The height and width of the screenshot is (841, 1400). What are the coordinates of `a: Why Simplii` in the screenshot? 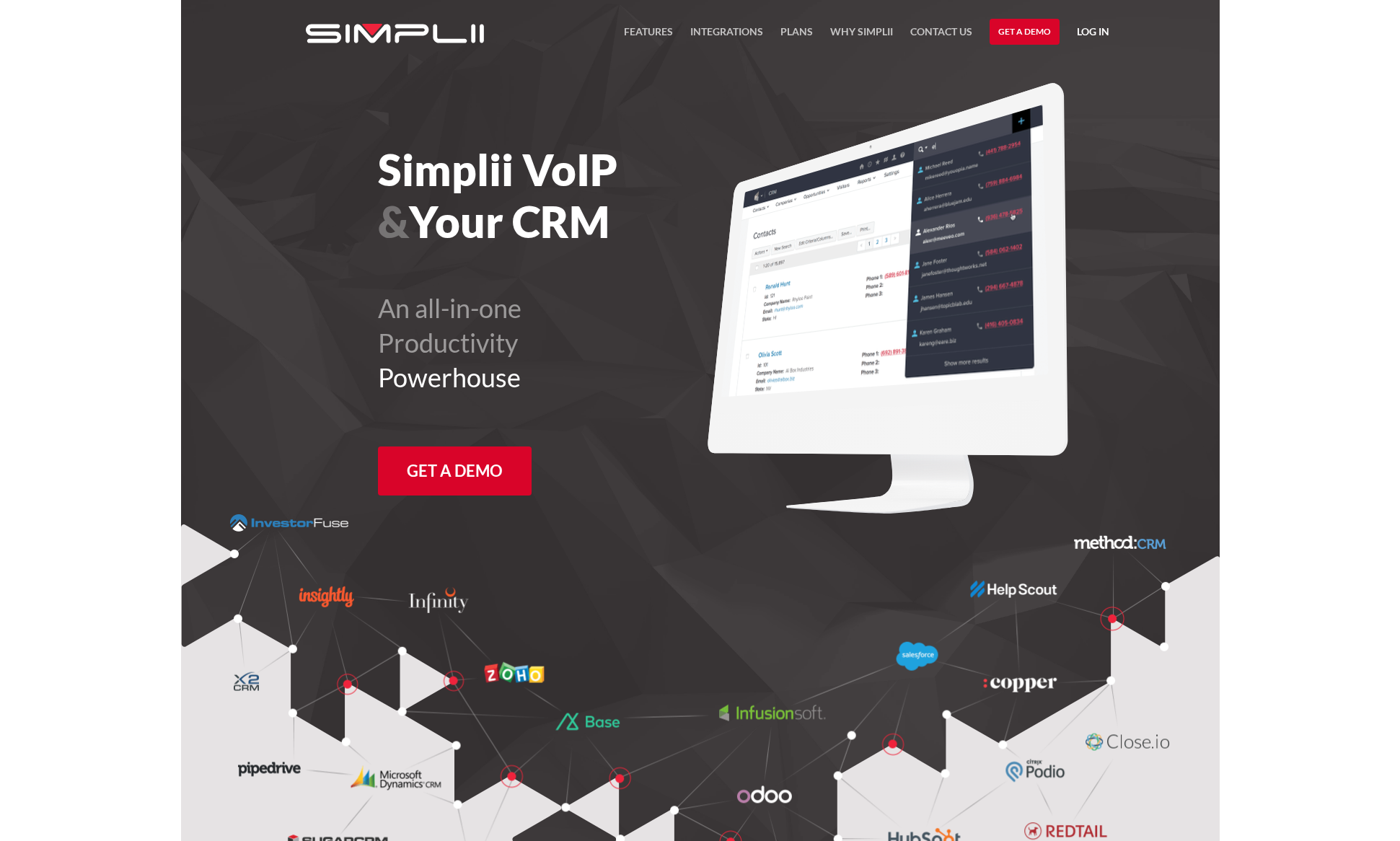 It's located at (861, 36).